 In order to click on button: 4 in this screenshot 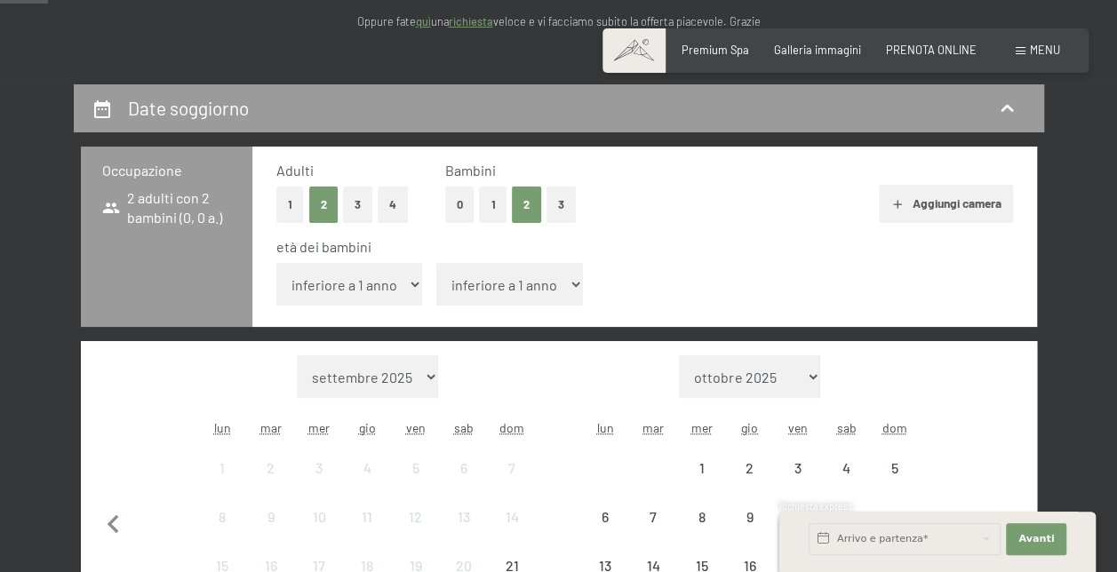, I will do `click(393, 204)`.